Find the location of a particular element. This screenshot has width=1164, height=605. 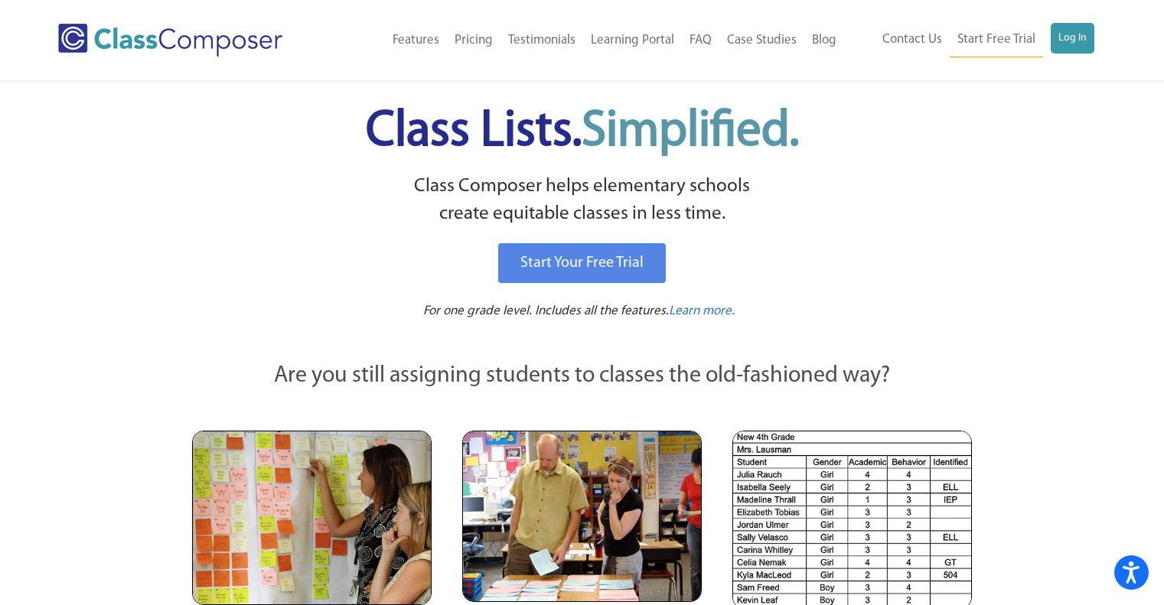

span: Start Your Free Trial is located at coordinates (582, 263).